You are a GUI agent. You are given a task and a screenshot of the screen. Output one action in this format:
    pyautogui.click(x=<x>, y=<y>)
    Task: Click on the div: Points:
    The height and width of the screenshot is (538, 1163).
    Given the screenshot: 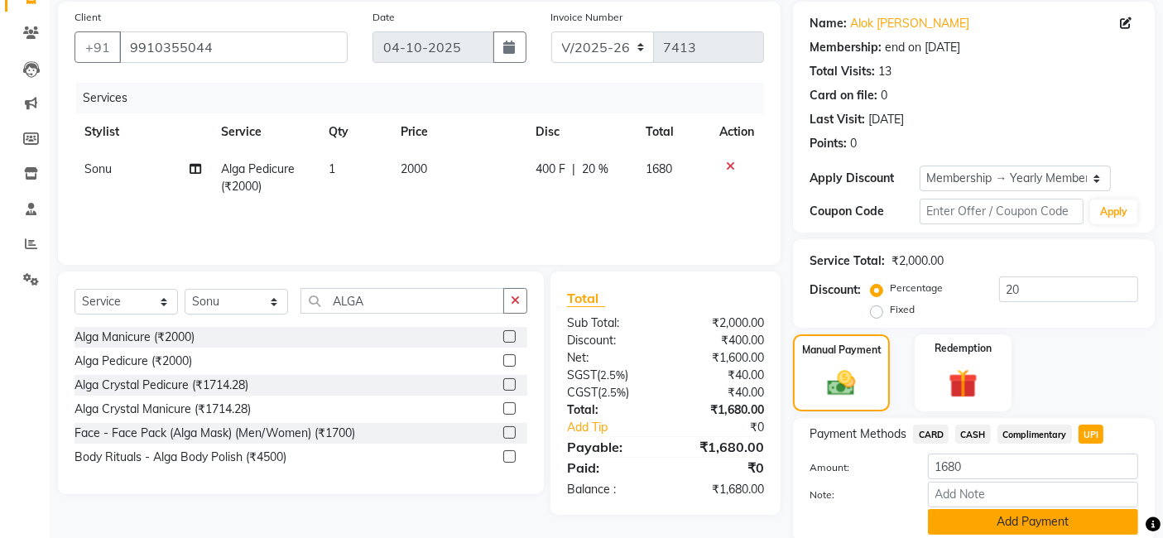 What is the action you would take?
    pyautogui.click(x=828, y=143)
    